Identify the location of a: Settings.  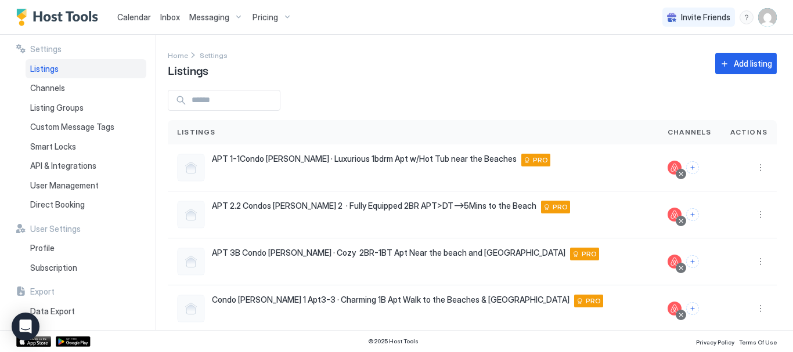
(214, 55).